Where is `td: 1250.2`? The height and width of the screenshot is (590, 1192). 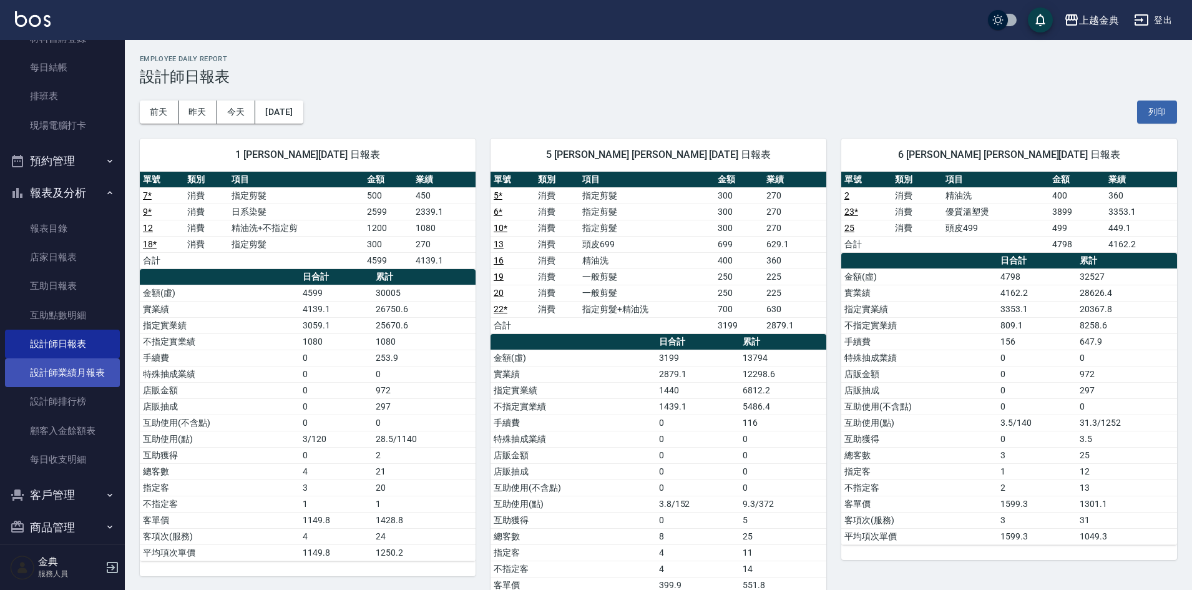 td: 1250.2 is located at coordinates (424, 552).